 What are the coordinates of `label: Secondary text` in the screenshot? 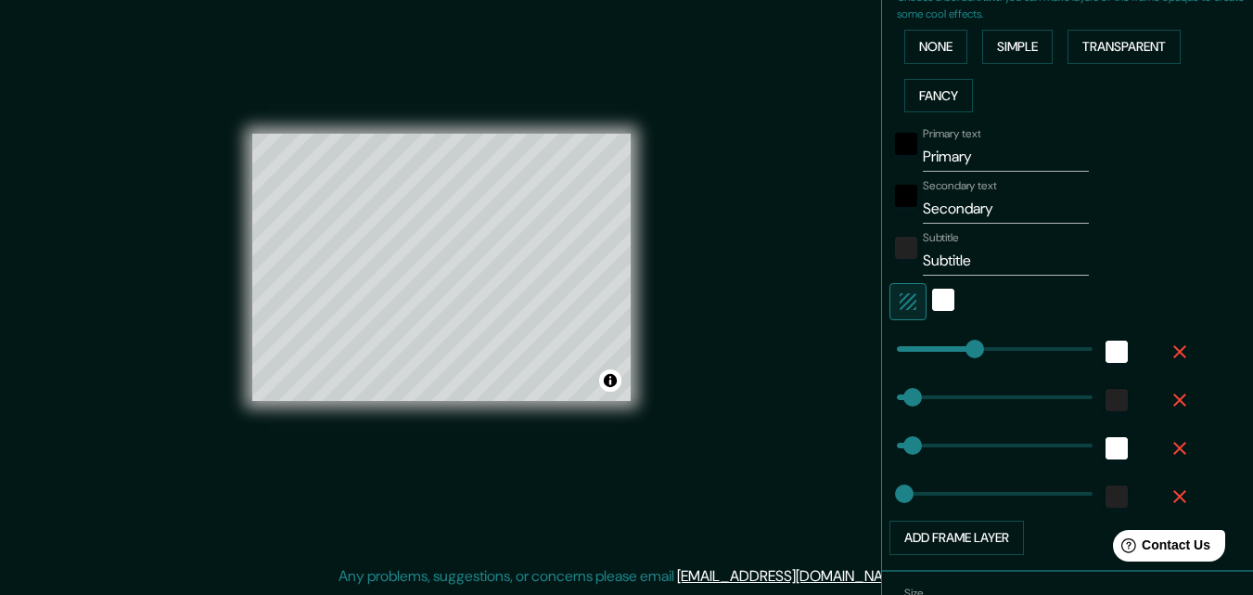 It's located at (960, 186).